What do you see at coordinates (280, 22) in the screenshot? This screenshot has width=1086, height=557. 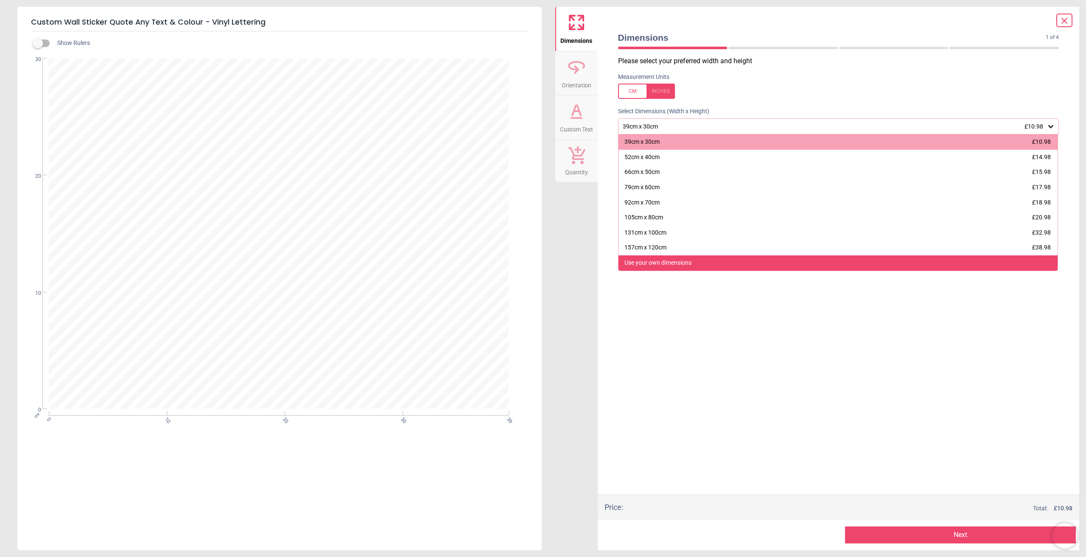 I see `h5: Custom Wall Sticker Quote Any Text & Colour - Vinyl Lettering` at bounding box center [280, 22].